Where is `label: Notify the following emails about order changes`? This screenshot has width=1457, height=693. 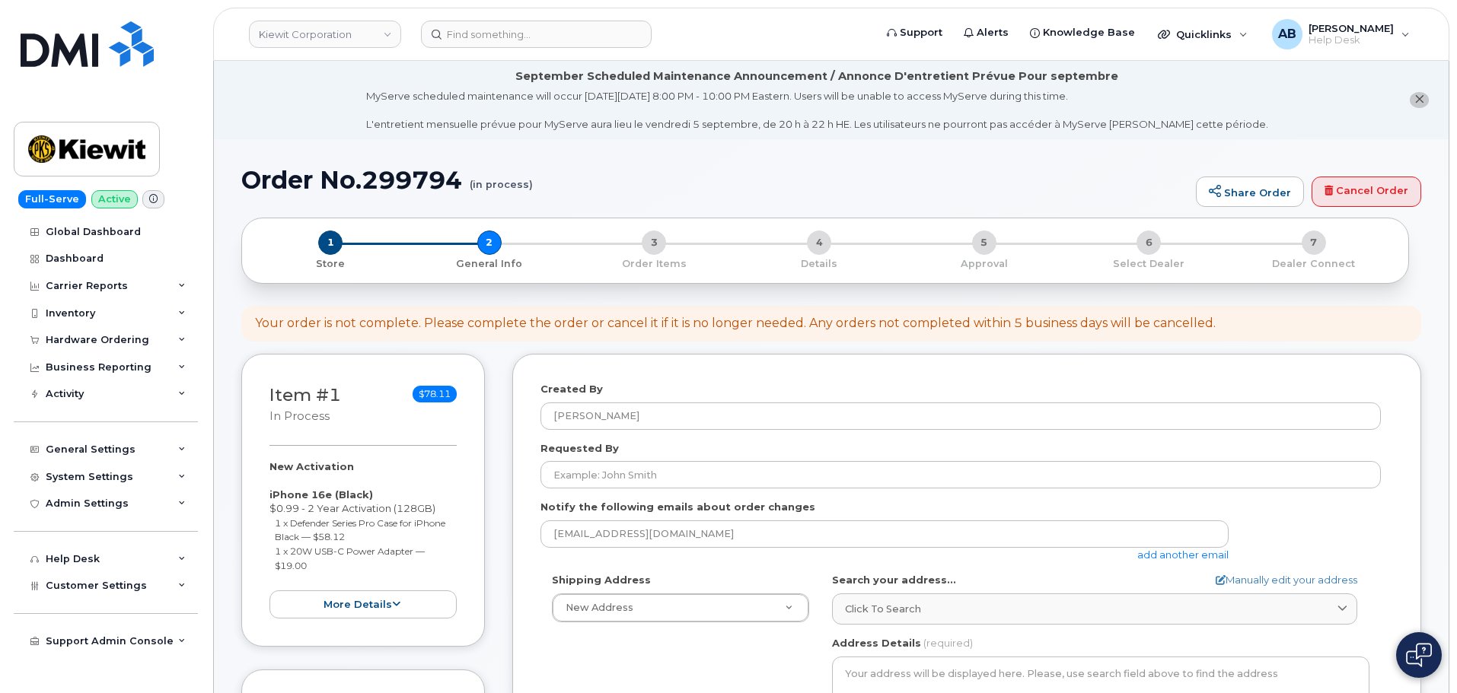
label: Notify the following emails about order changes is located at coordinates (677, 507).